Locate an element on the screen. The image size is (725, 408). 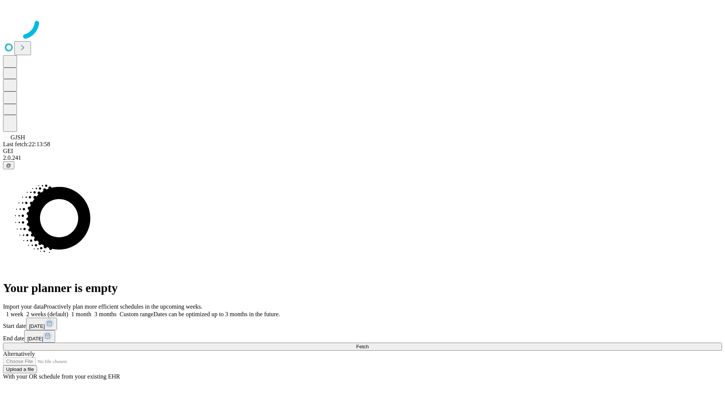
span: 1 month is located at coordinates (81, 314).